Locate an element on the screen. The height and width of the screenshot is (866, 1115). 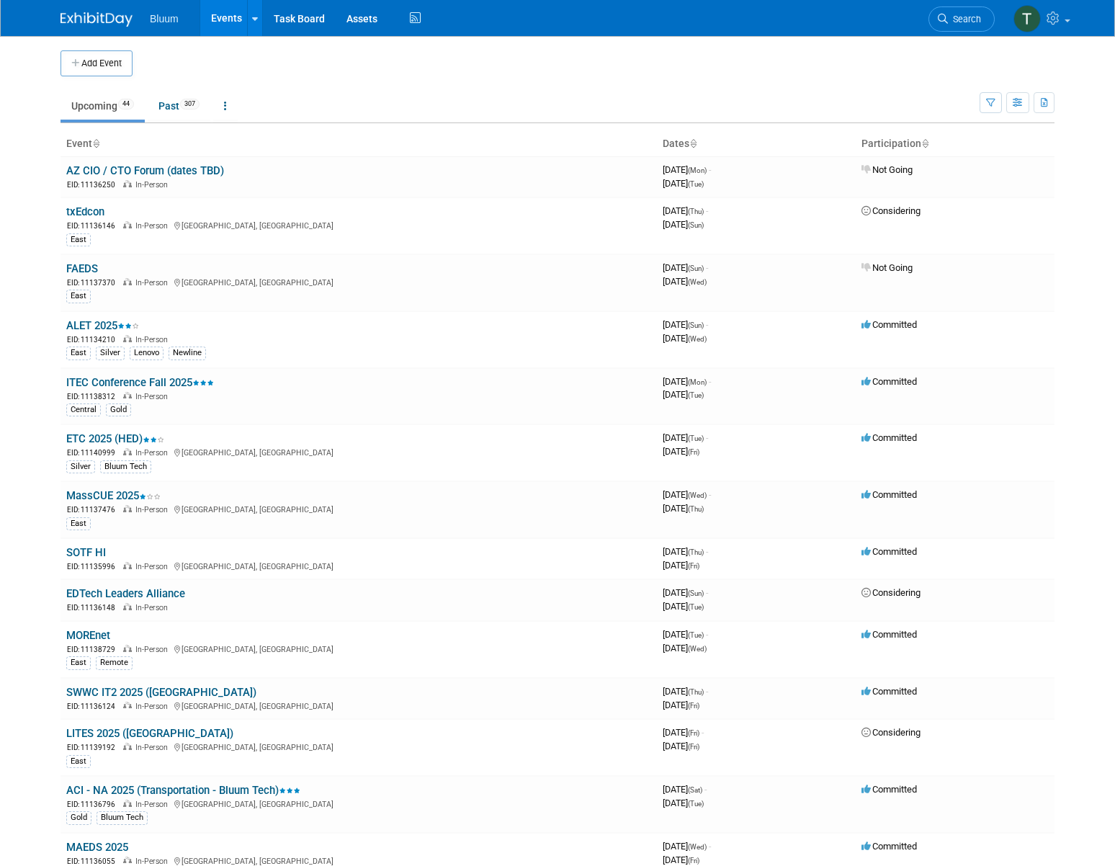
a: Sort by Participation Type is located at coordinates (925, 143).